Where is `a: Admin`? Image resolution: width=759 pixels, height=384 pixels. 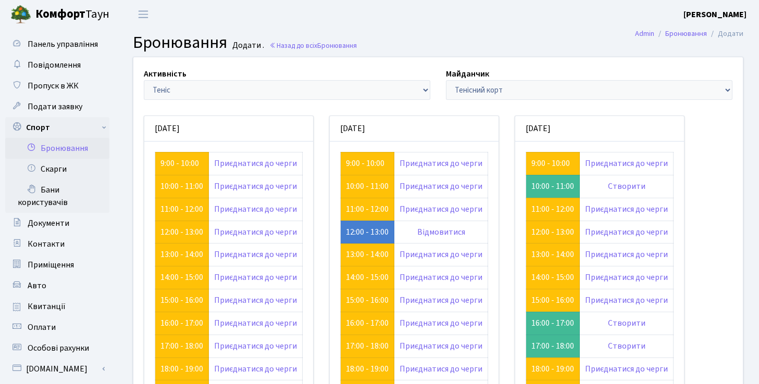
a: Admin is located at coordinates (644, 33).